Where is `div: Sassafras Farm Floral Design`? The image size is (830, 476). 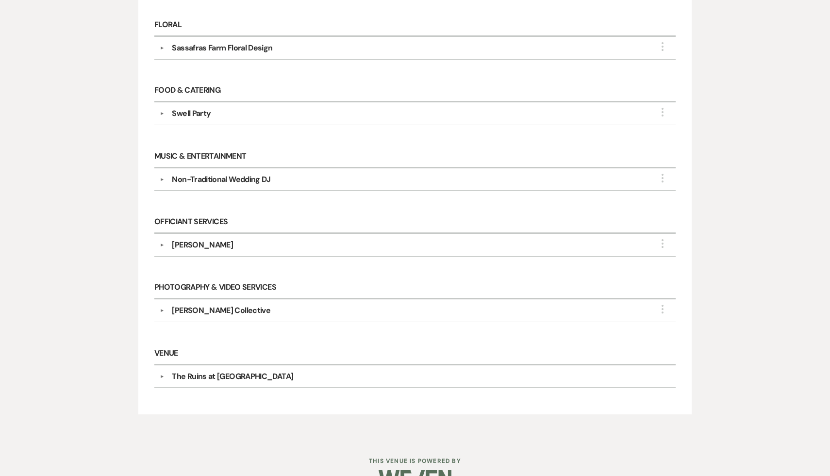 div: Sassafras Farm Floral Design is located at coordinates (222, 48).